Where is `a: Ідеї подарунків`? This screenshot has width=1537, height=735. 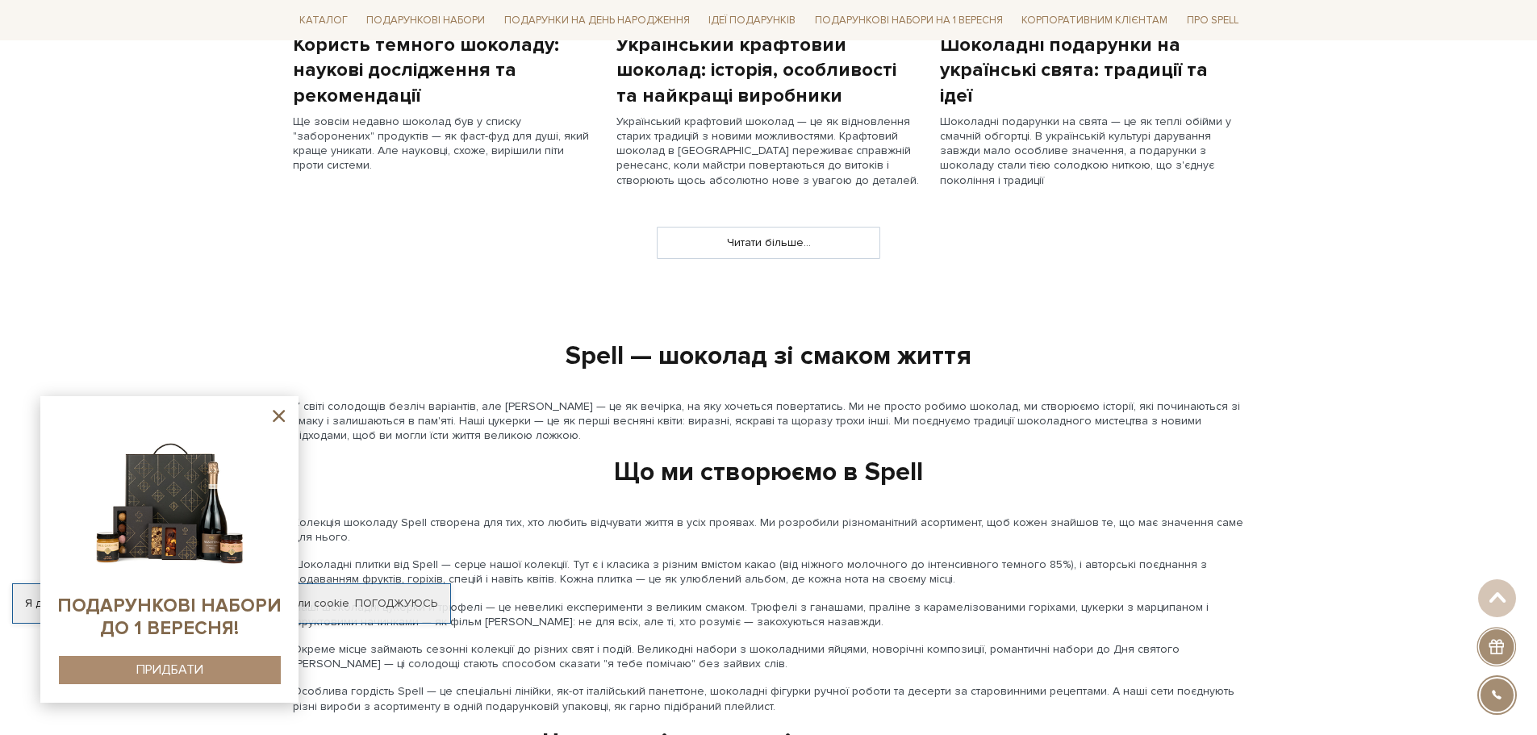 a: Ідеї подарунків is located at coordinates (752, 20).